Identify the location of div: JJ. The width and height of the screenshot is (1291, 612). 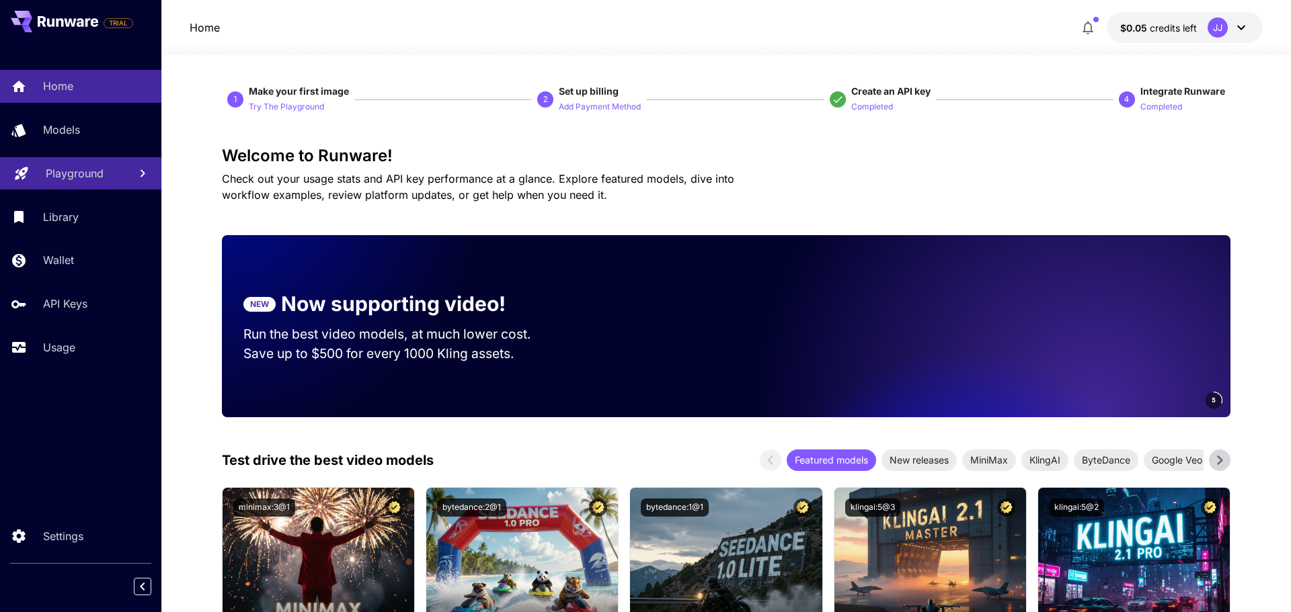
(1218, 28).